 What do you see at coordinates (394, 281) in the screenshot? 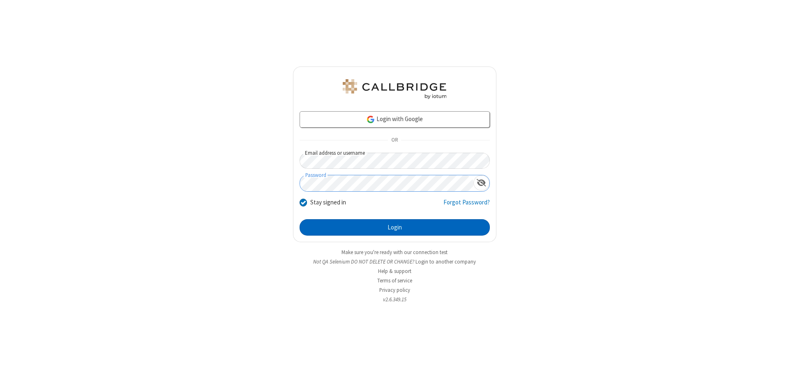
I see `a: Terms of service` at bounding box center [394, 281].